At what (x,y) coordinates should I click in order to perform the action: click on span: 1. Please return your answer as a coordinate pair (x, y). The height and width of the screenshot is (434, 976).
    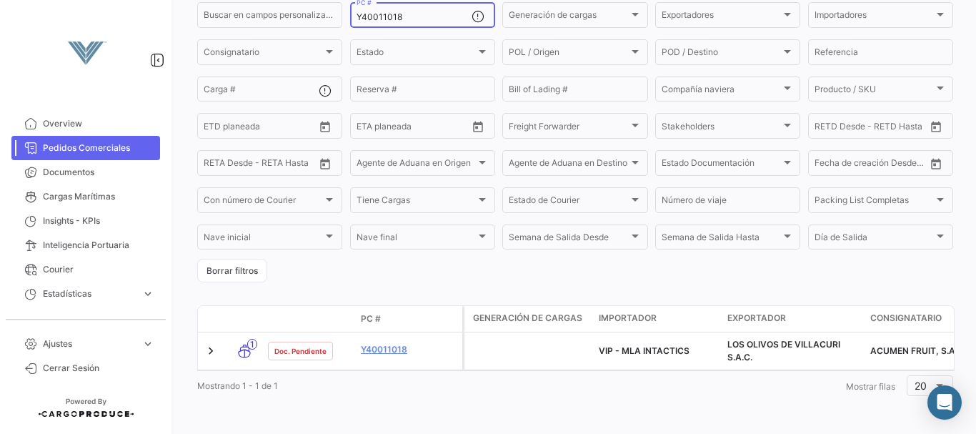
    Looking at the image, I should click on (252, 344).